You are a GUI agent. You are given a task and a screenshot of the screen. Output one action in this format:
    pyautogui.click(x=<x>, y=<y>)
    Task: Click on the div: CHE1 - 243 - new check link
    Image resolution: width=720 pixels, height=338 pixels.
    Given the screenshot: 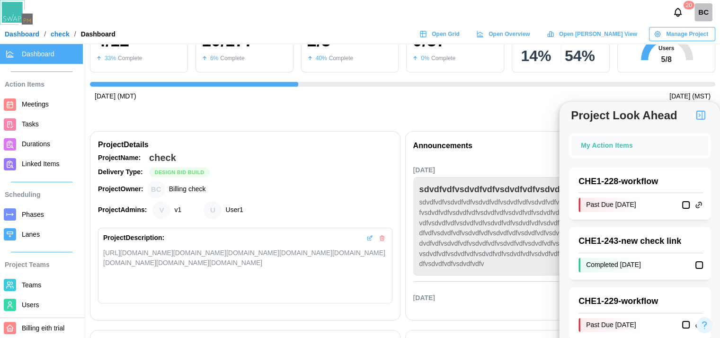 What is the action you would take?
    pyautogui.click(x=641, y=241)
    